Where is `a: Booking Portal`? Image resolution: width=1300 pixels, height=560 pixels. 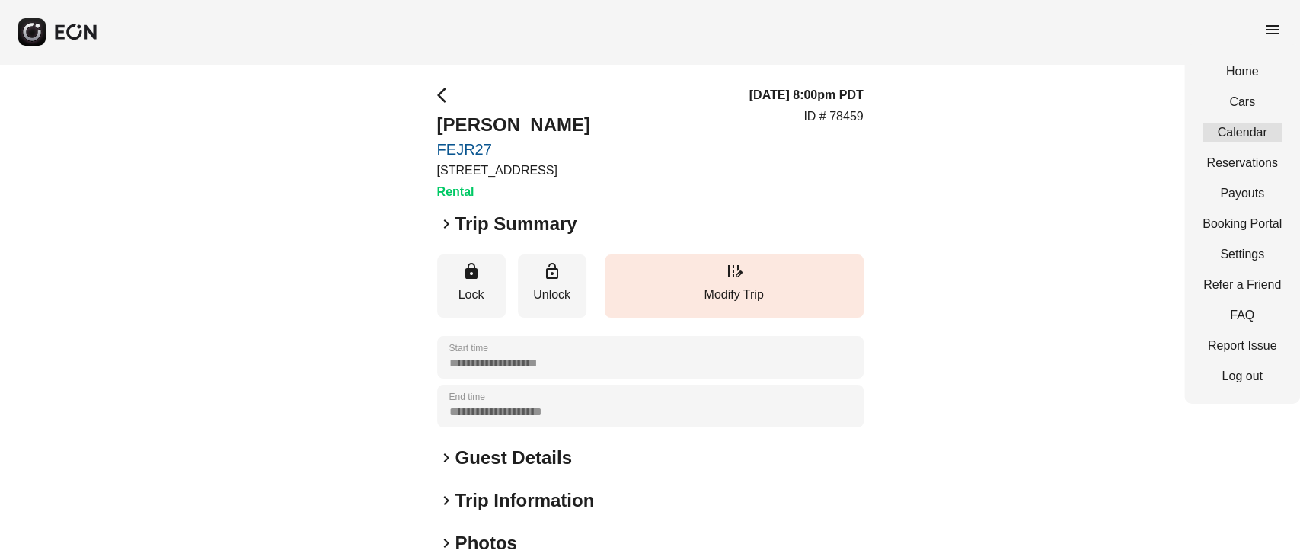
a: Booking Portal is located at coordinates (1242, 224).